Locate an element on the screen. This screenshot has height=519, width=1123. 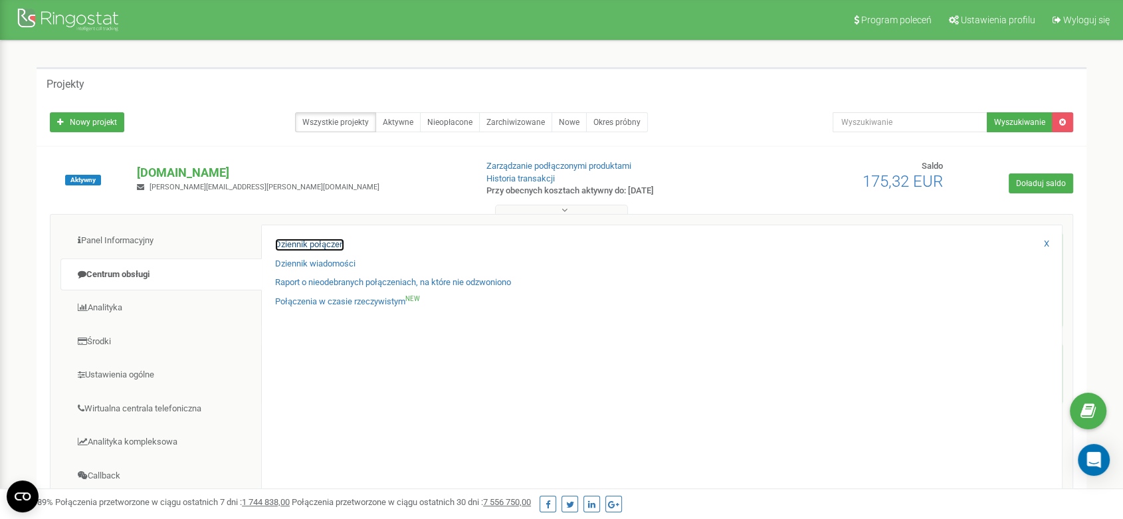
a: Środki is located at coordinates (161, 342).